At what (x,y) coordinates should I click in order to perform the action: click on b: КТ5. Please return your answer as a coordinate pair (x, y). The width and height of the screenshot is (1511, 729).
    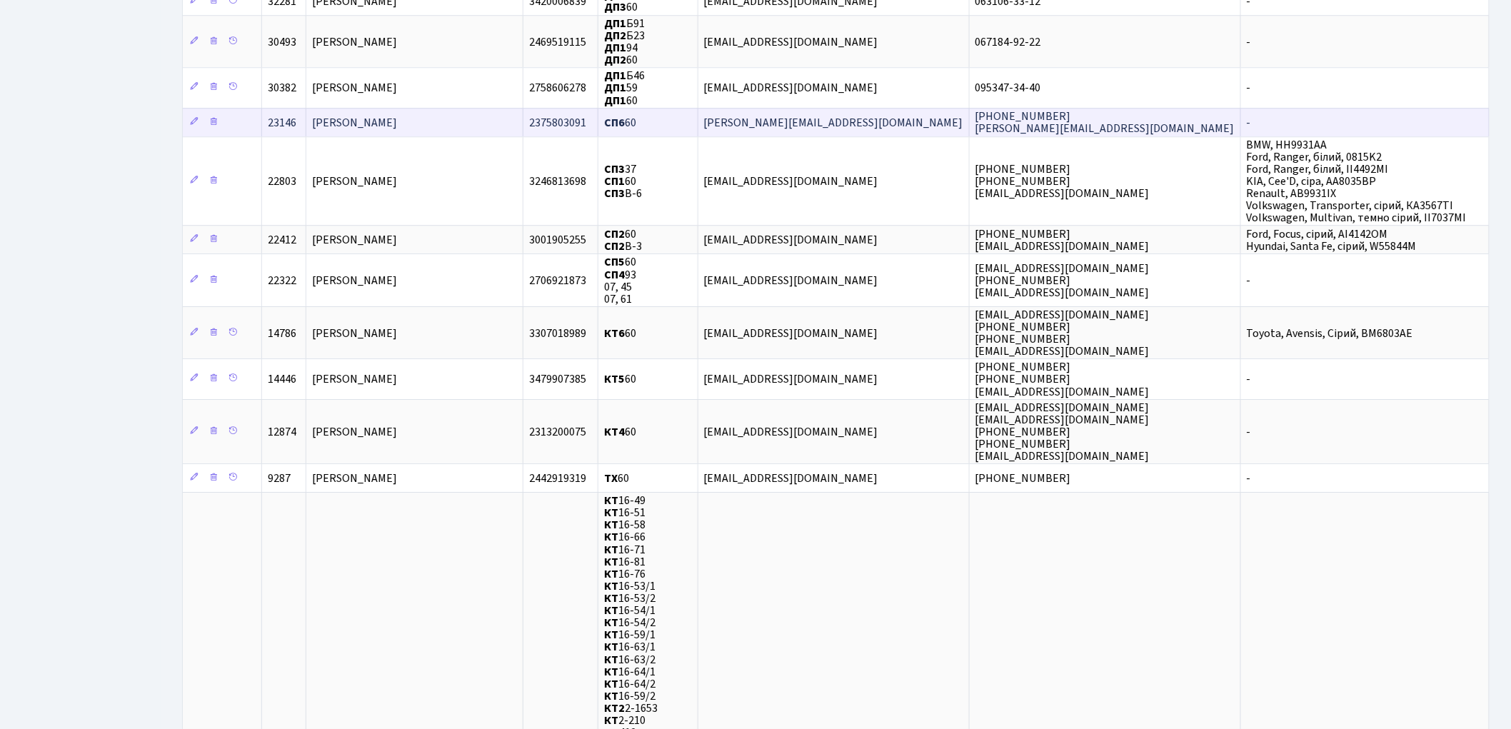
    Looking at the image, I should click on (614, 380).